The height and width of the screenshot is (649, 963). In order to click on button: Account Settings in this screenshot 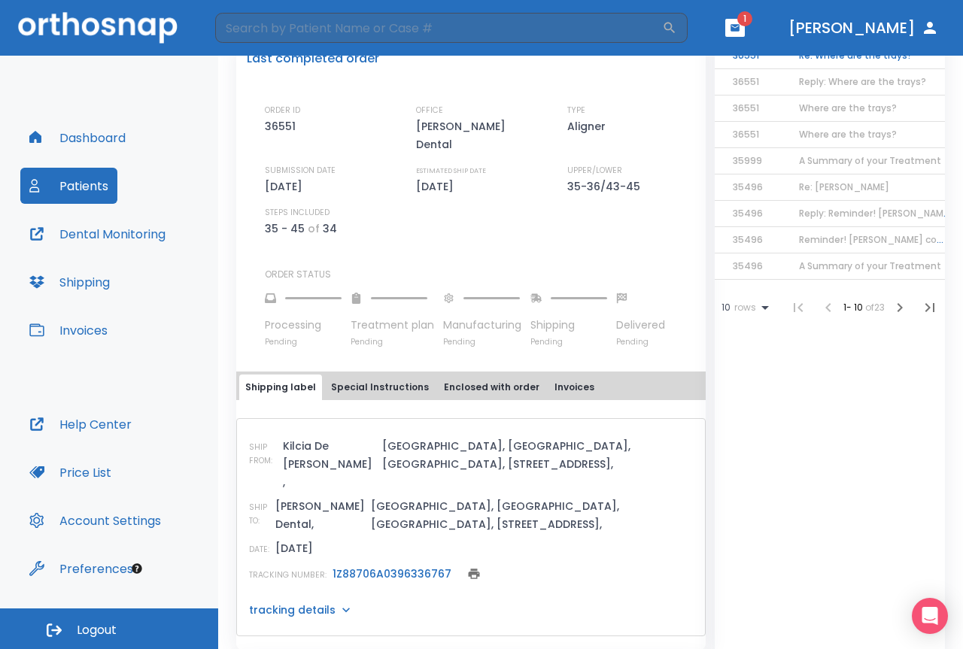, I will do `click(95, 521)`.